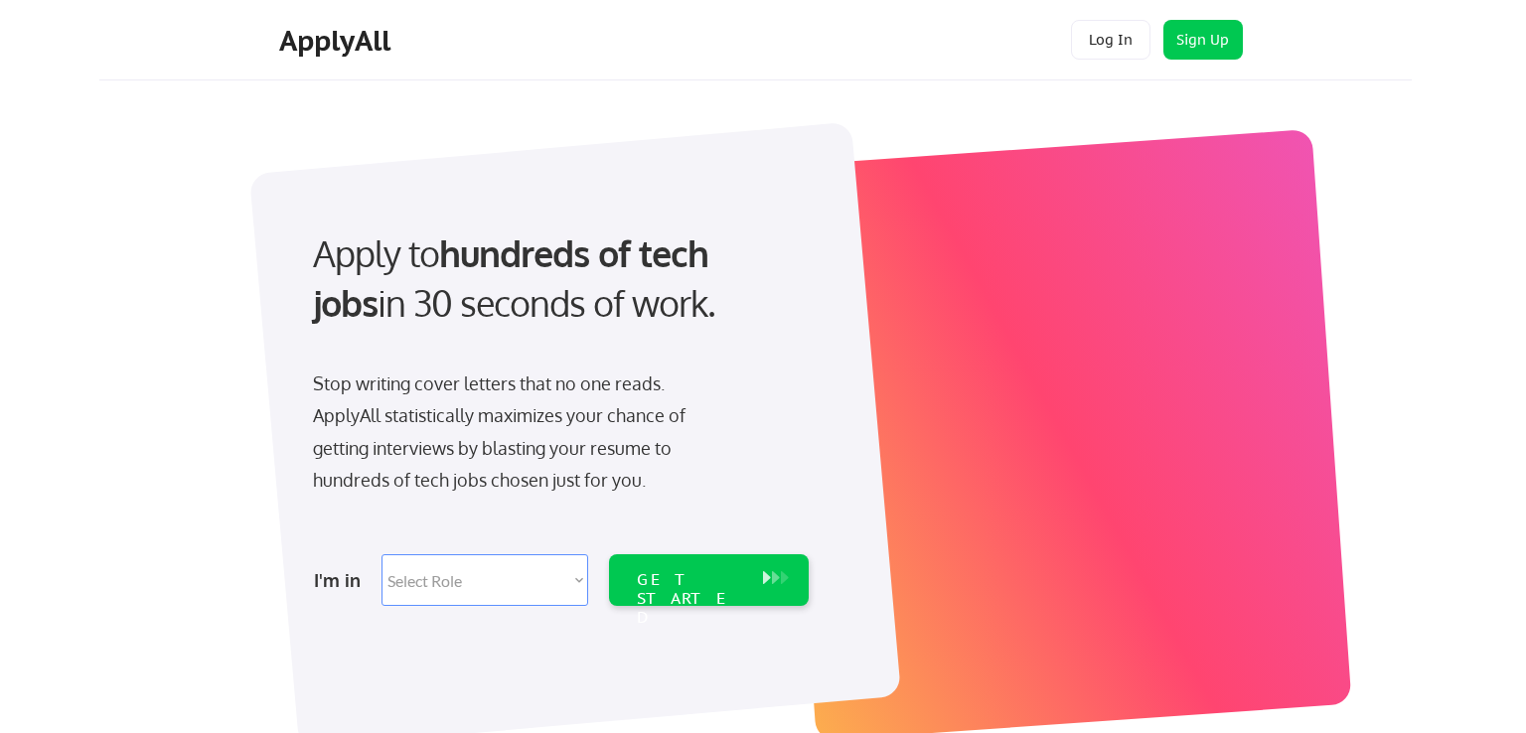 The height and width of the screenshot is (733, 1526). I want to click on div: I'm in, so click(342, 580).